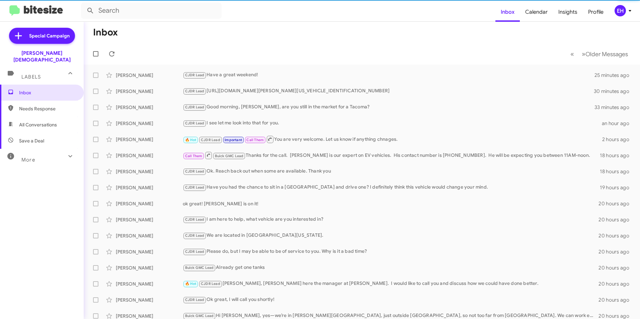 This screenshot has height=319, width=640. I want to click on span: Important, so click(233, 140).